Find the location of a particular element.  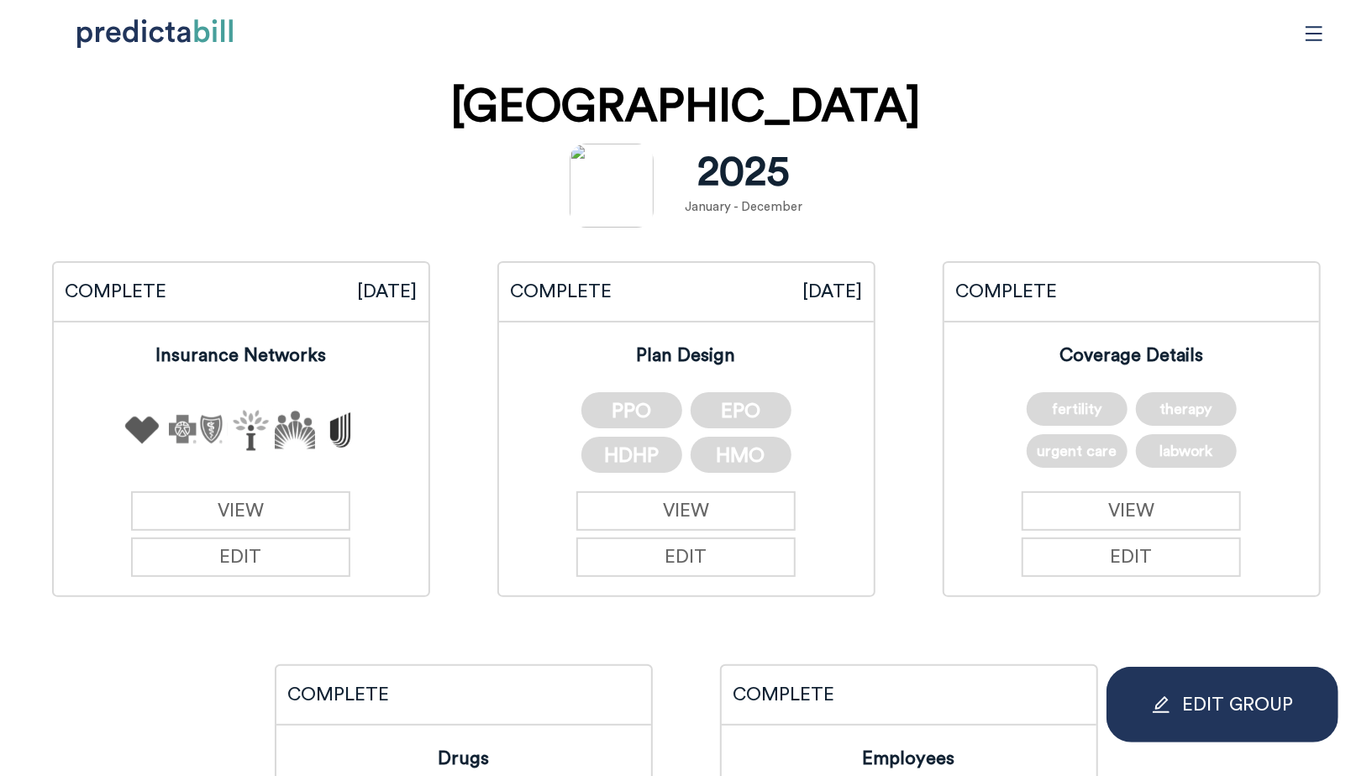

p: Employees is located at coordinates (909, 759).